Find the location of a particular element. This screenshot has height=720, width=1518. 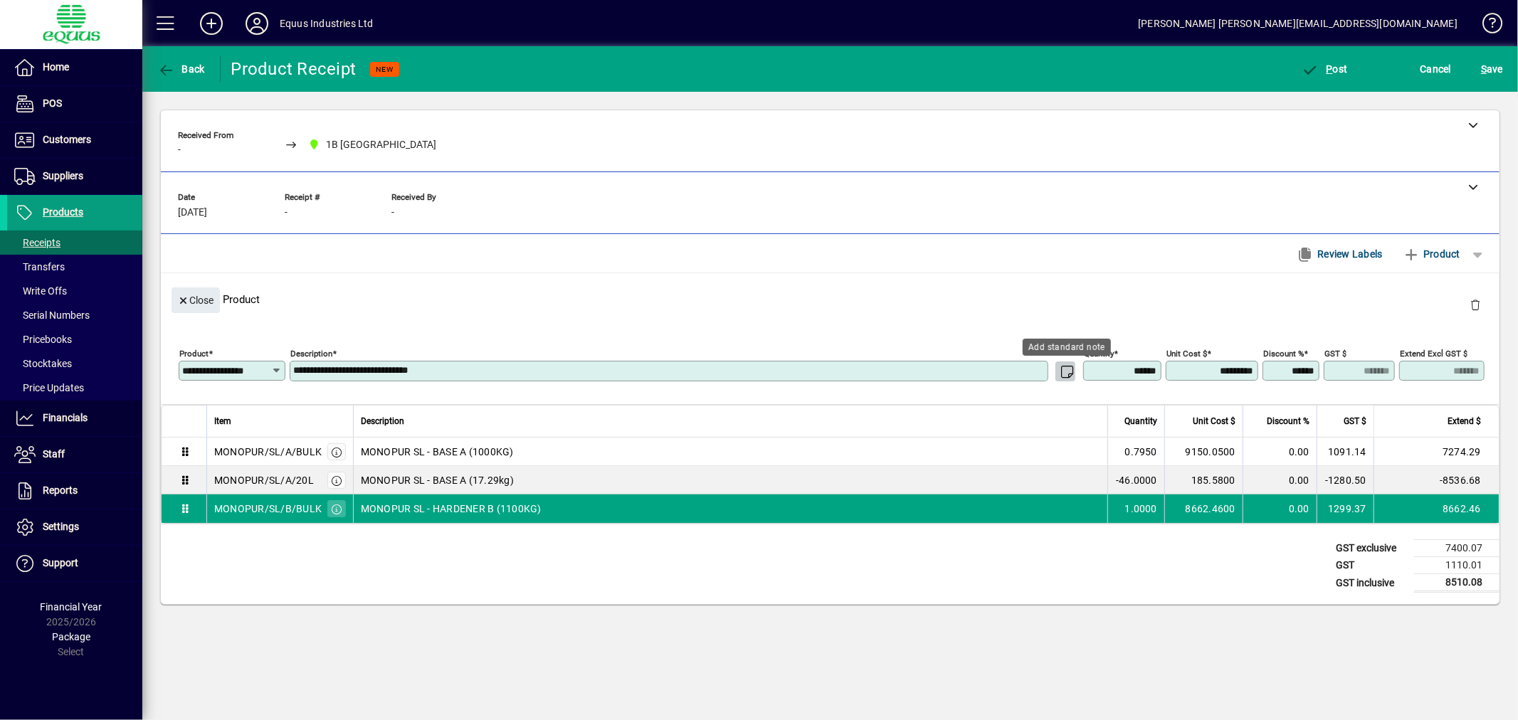

td: 1299.37 is located at coordinates (1345, 509).